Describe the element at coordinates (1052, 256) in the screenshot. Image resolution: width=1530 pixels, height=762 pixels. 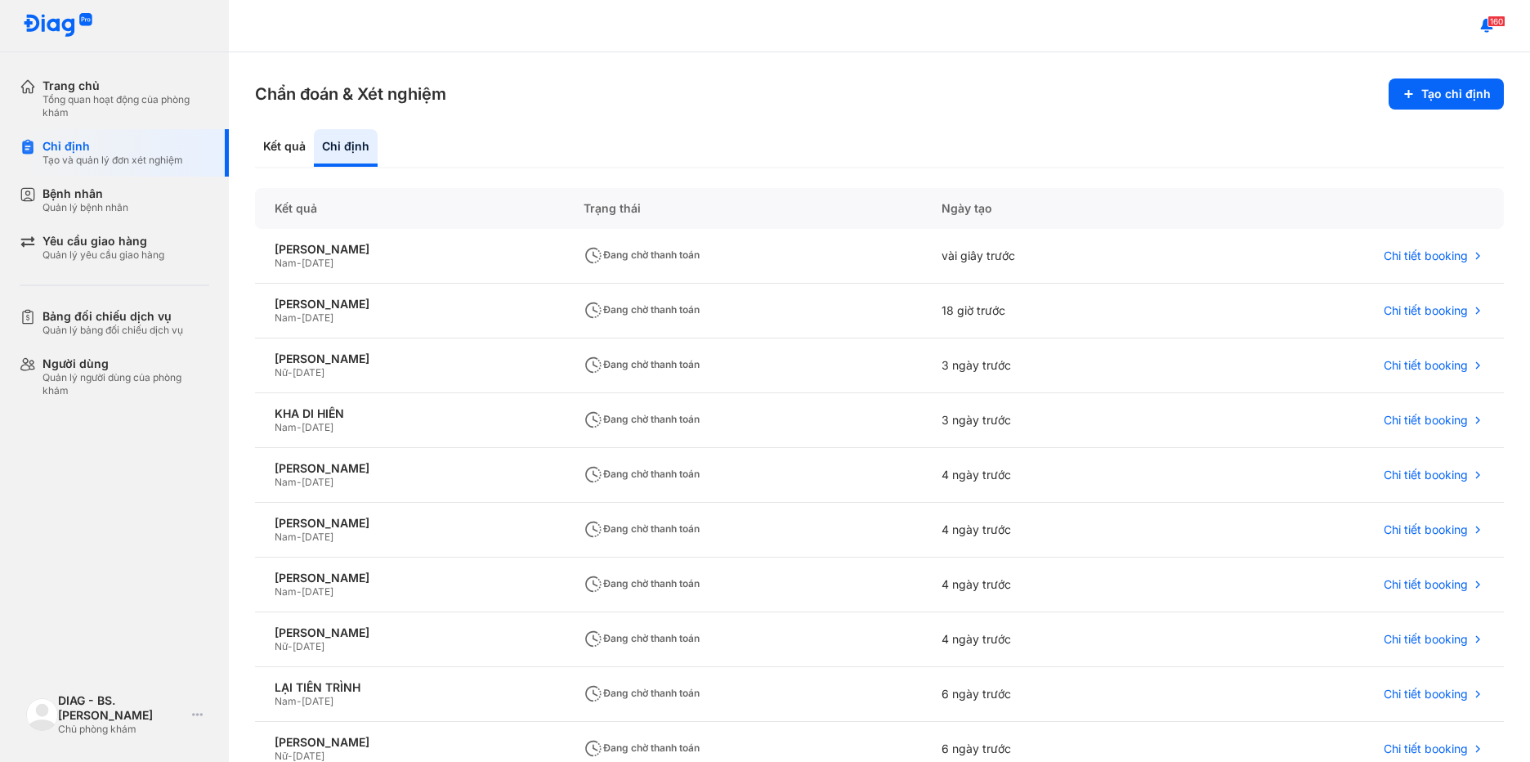
I see `div: vài giây trước` at that location.